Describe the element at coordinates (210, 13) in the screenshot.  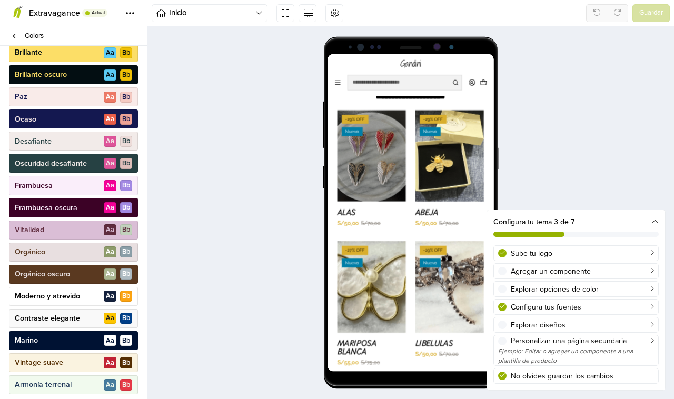
I see `button: Inicio` at that location.